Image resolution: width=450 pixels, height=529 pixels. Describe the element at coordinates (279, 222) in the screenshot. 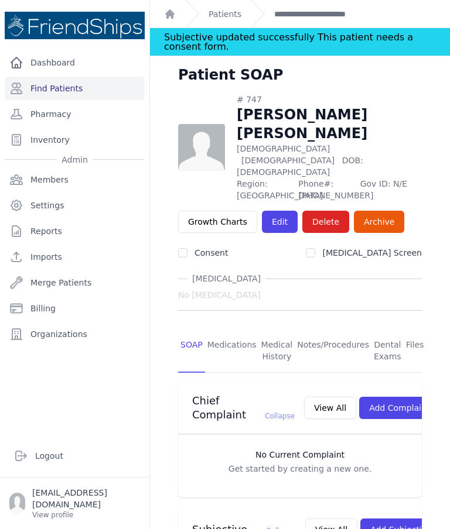

I see `a: Edit` at that location.